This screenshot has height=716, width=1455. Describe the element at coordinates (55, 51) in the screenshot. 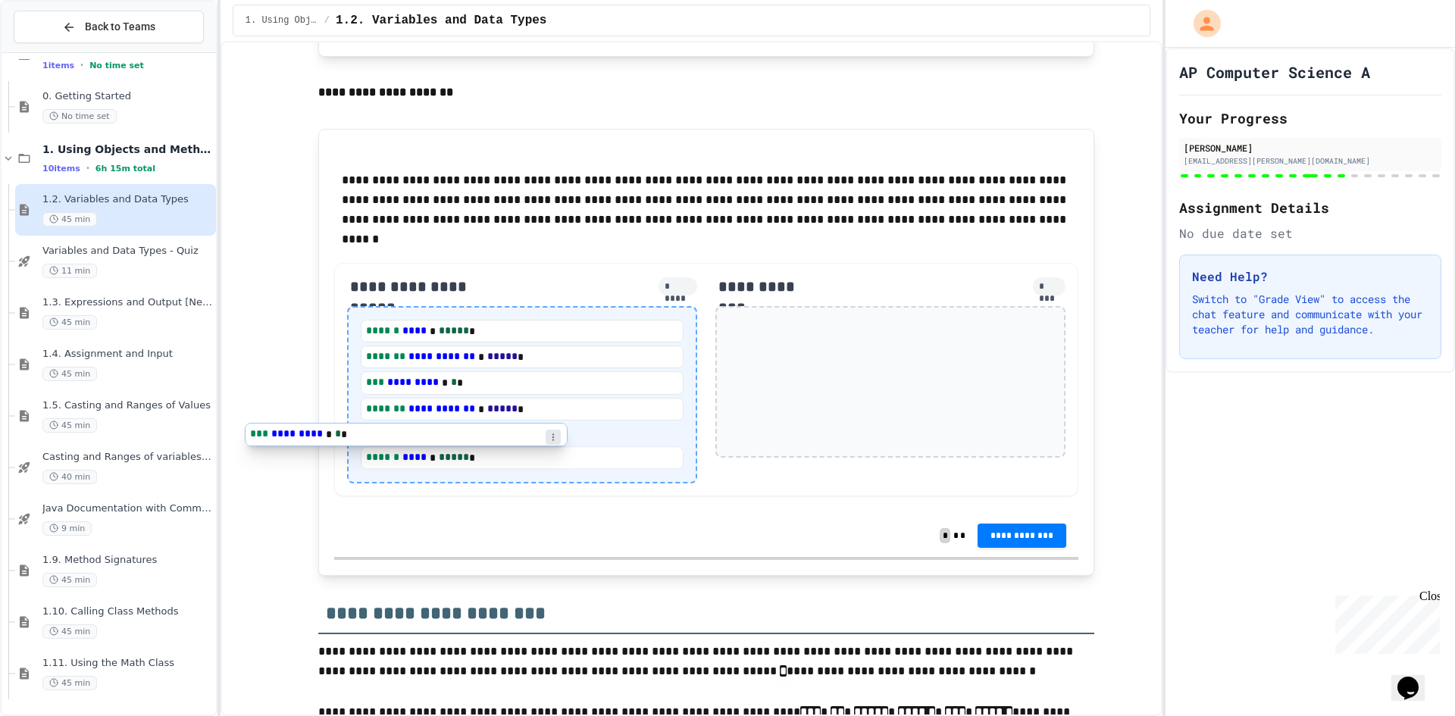

I see `div: Chat with us now!Close` at that location.